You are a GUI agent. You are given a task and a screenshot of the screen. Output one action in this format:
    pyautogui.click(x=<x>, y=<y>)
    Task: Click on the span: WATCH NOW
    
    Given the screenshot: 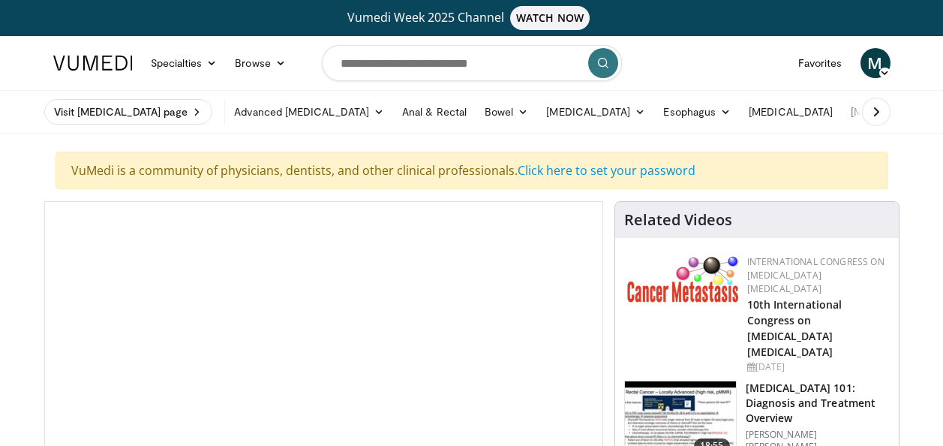 What is the action you would take?
    pyautogui.click(x=550, y=18)
    